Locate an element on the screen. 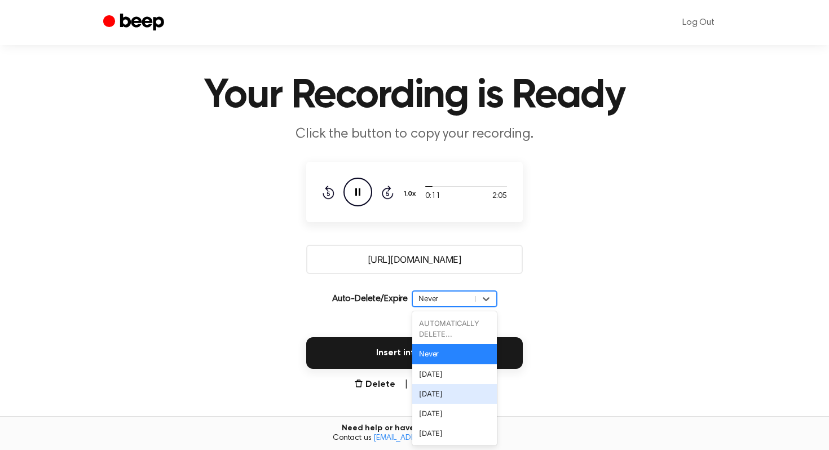 The image size is (829, 450). button: Delete is located at coordinates (375, 385).